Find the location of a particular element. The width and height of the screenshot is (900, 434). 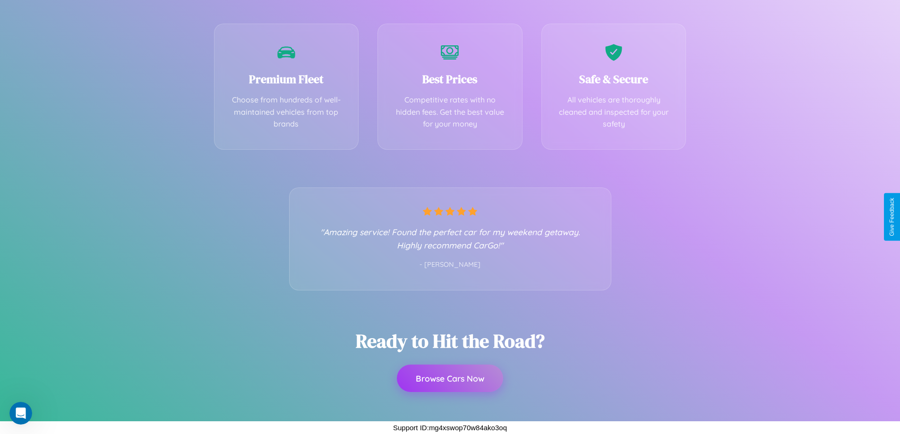

p: Choose from hundreds of well-maintained vehicles from top brands is located at coordinates (286, 112).